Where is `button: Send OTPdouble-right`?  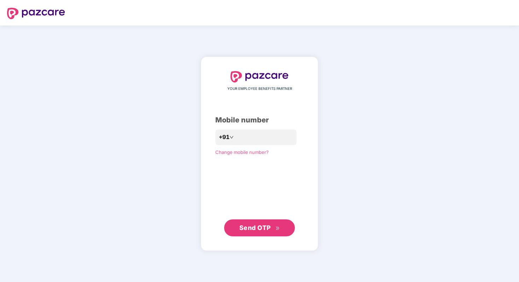 button: Send OTPdouble-right is located at coordinates (259, 228).